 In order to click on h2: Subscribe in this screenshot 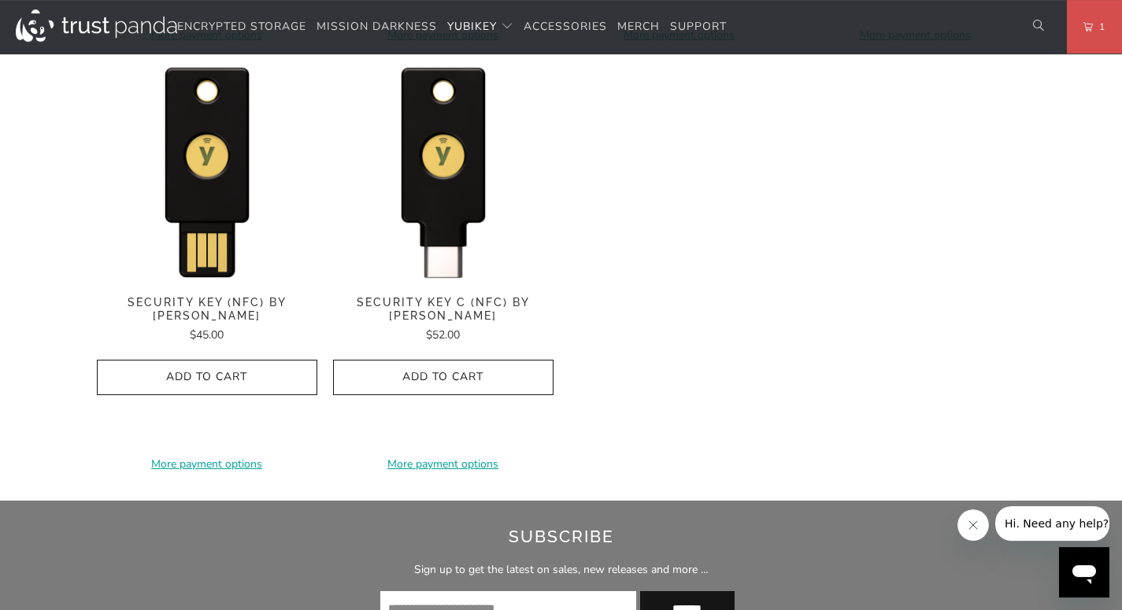, I will do `click(561, 537)`.